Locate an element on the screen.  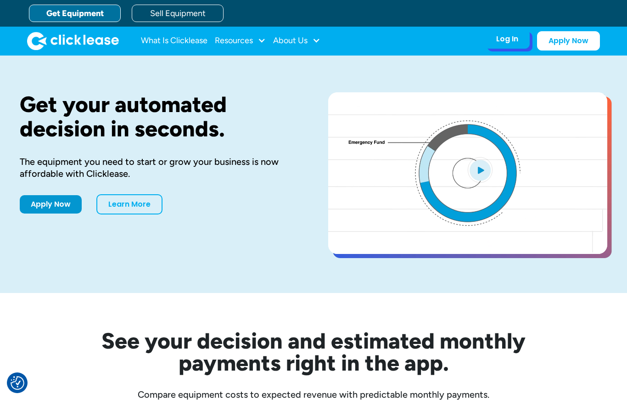
h2: See your decision and estimated monthly payments right in the app. is located at coordinates (314, 352).